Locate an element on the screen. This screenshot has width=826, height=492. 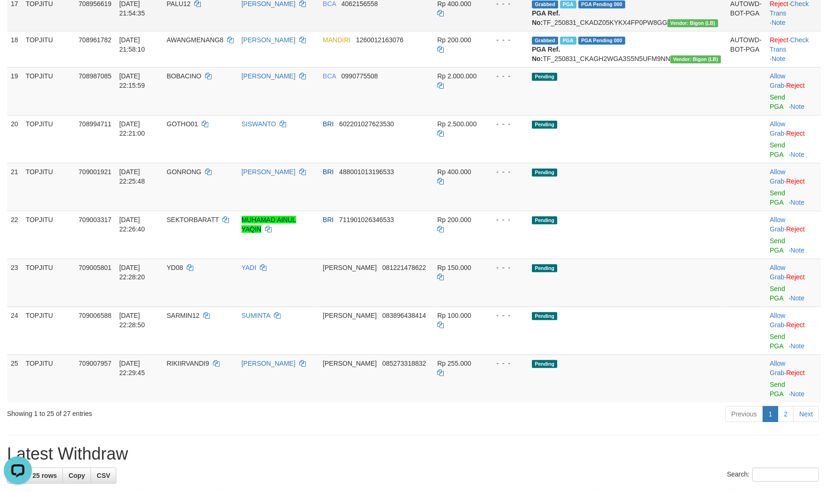
span: GONRONG is located at coordinates (184, 172).